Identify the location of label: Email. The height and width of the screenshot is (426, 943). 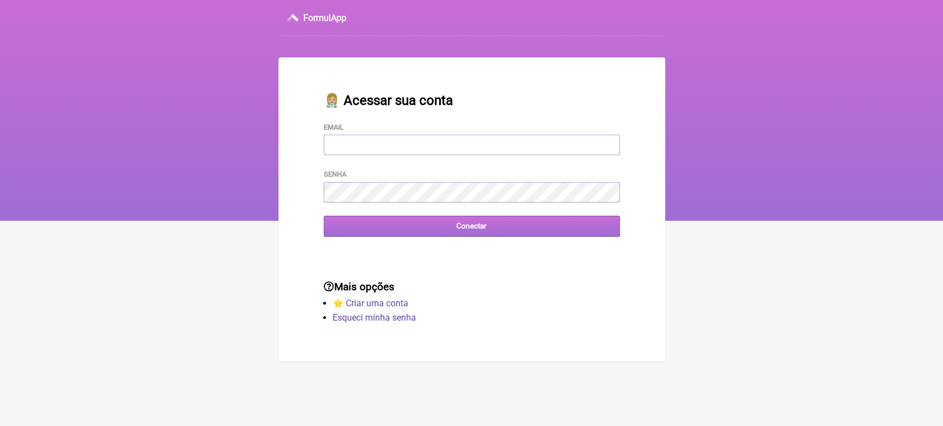
(334, 127).